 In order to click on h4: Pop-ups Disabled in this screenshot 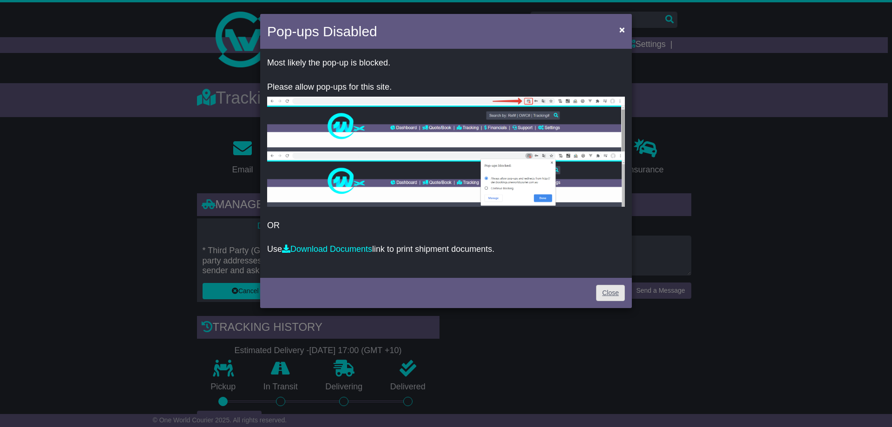, I will do `click(322, 31)`.